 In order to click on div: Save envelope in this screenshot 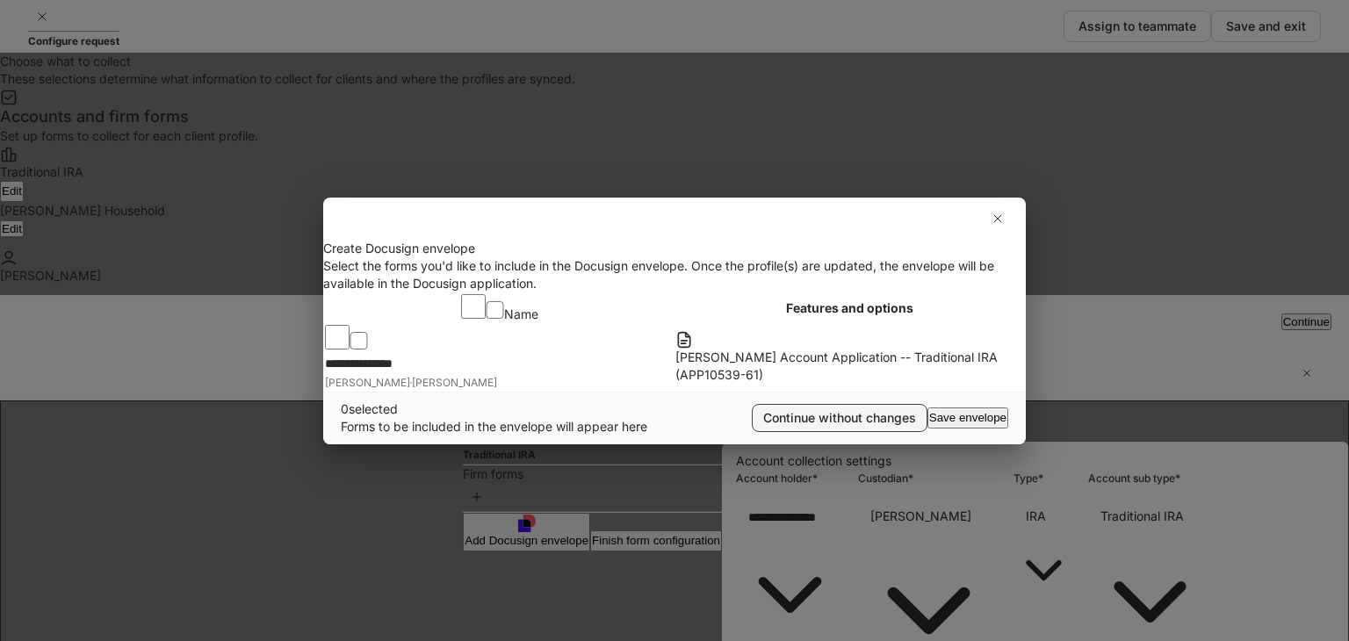, I will do `click(968, 418)`.